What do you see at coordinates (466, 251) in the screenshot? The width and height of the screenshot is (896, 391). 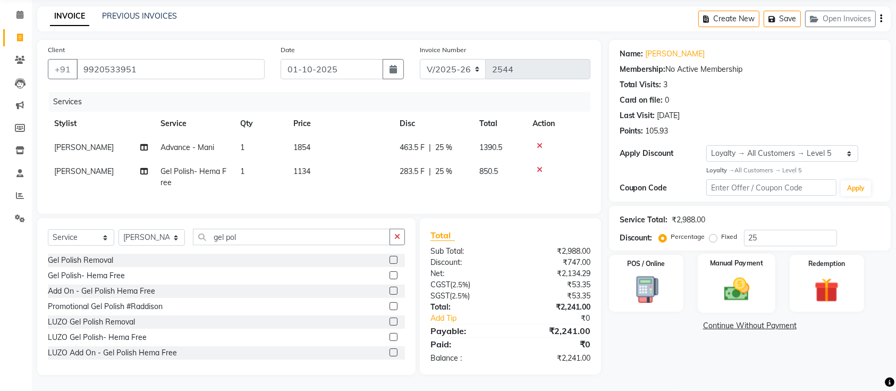 I see `div: Sub Total:` at bounding box center [466, 251].